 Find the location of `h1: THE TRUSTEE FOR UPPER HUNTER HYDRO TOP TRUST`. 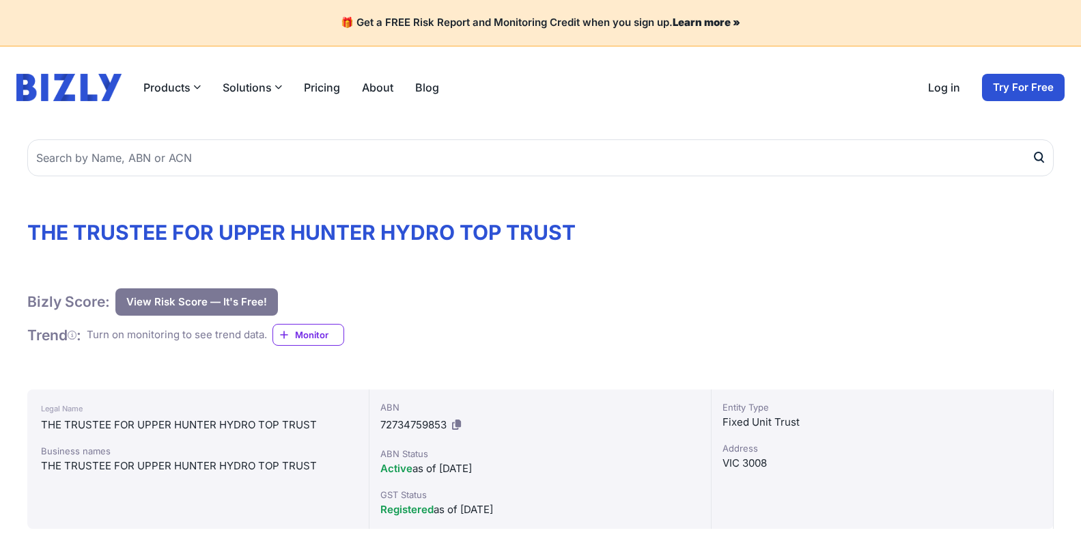

h1: THE TRUSTEE FOR UPPER HUNTER HYDRO TOP TRUST is located at coordinates (540, 232).